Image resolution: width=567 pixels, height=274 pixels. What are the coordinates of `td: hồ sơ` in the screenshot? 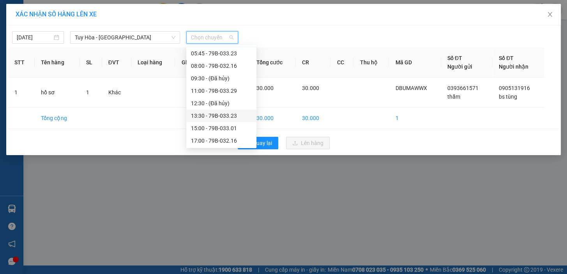 It's located at (57, 92).